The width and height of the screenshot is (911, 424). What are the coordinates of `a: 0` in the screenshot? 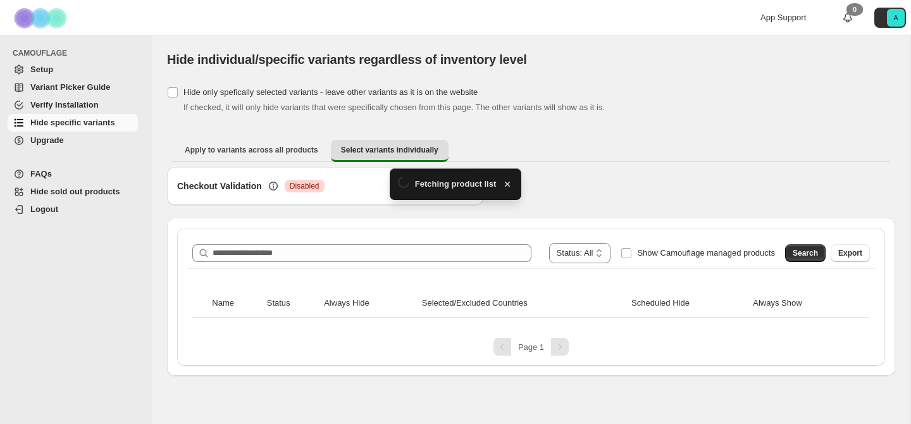 It's located at (848, 18).